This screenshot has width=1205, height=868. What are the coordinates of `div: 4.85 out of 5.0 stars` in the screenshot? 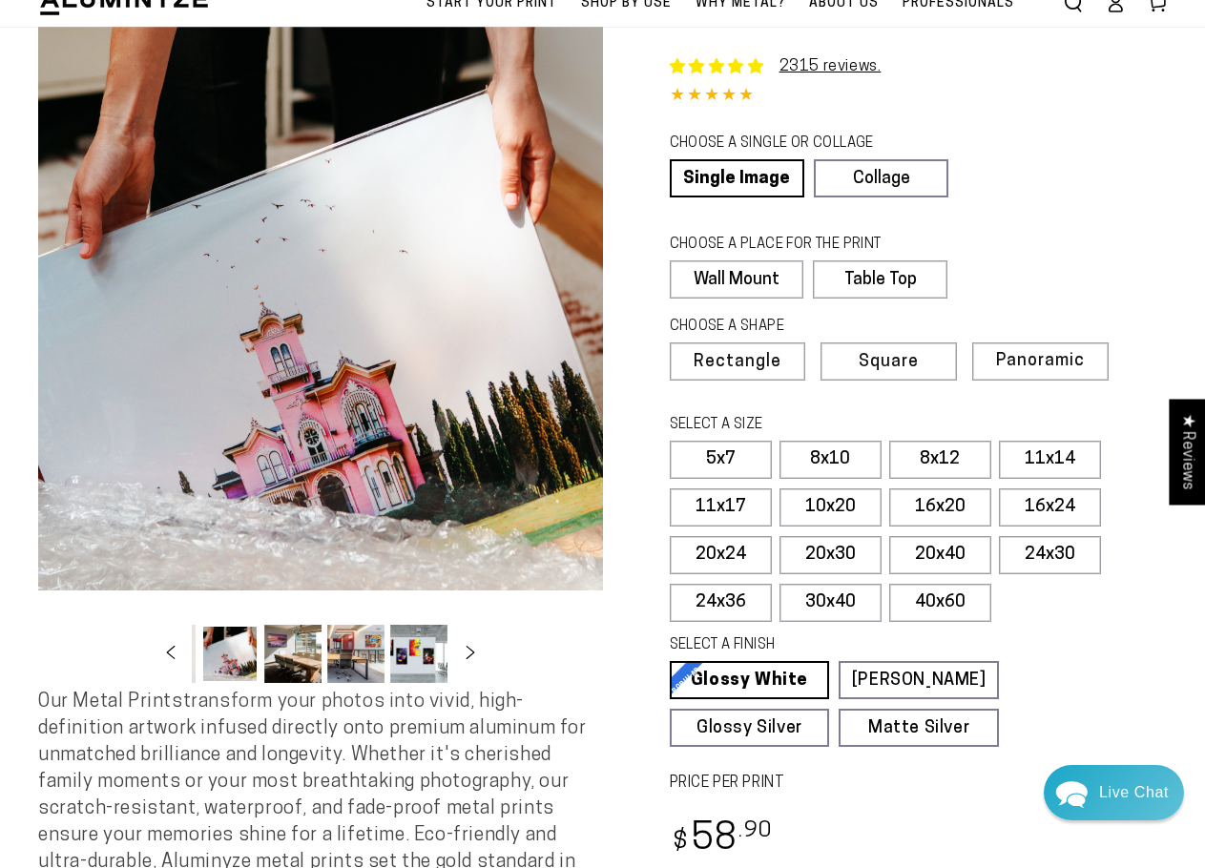 It's located at (919, 96).